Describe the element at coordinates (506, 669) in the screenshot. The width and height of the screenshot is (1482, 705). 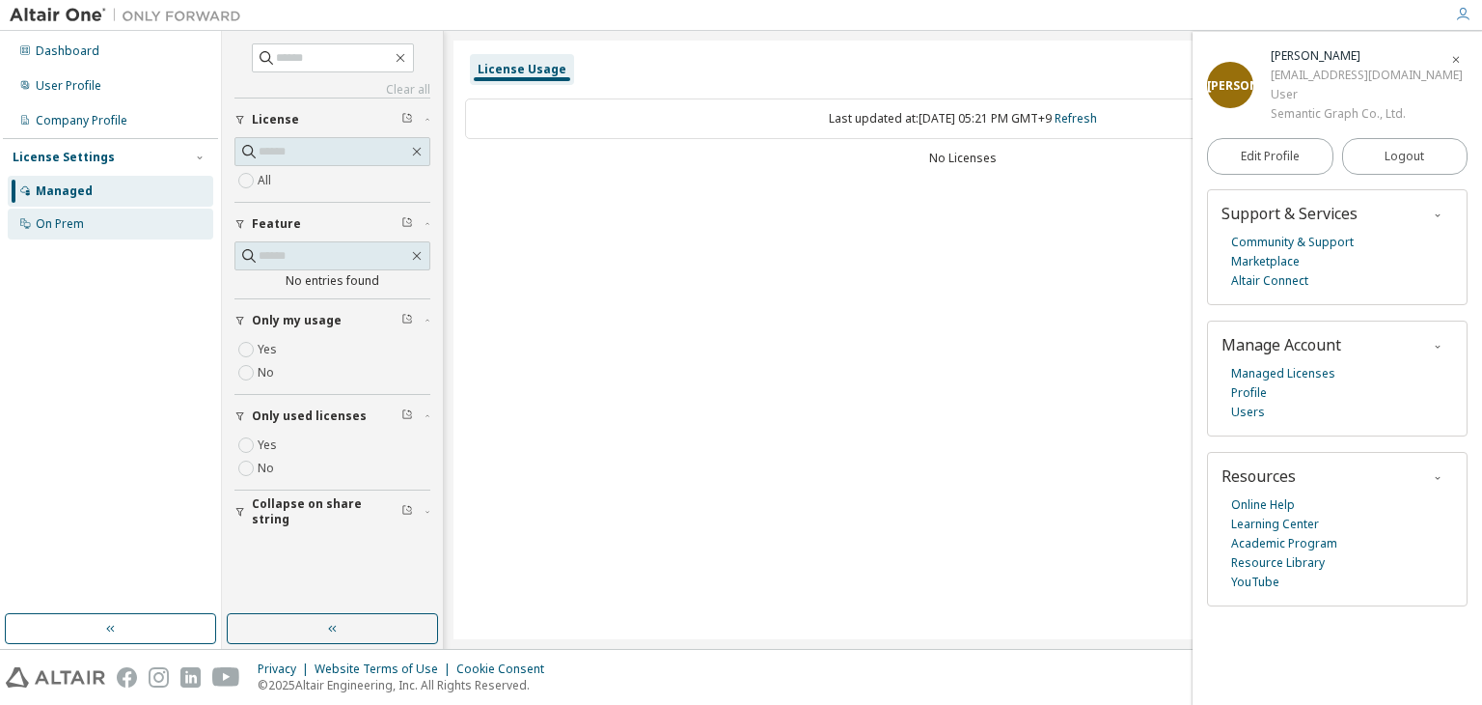
I see `div: Cookie Consent` at that location.